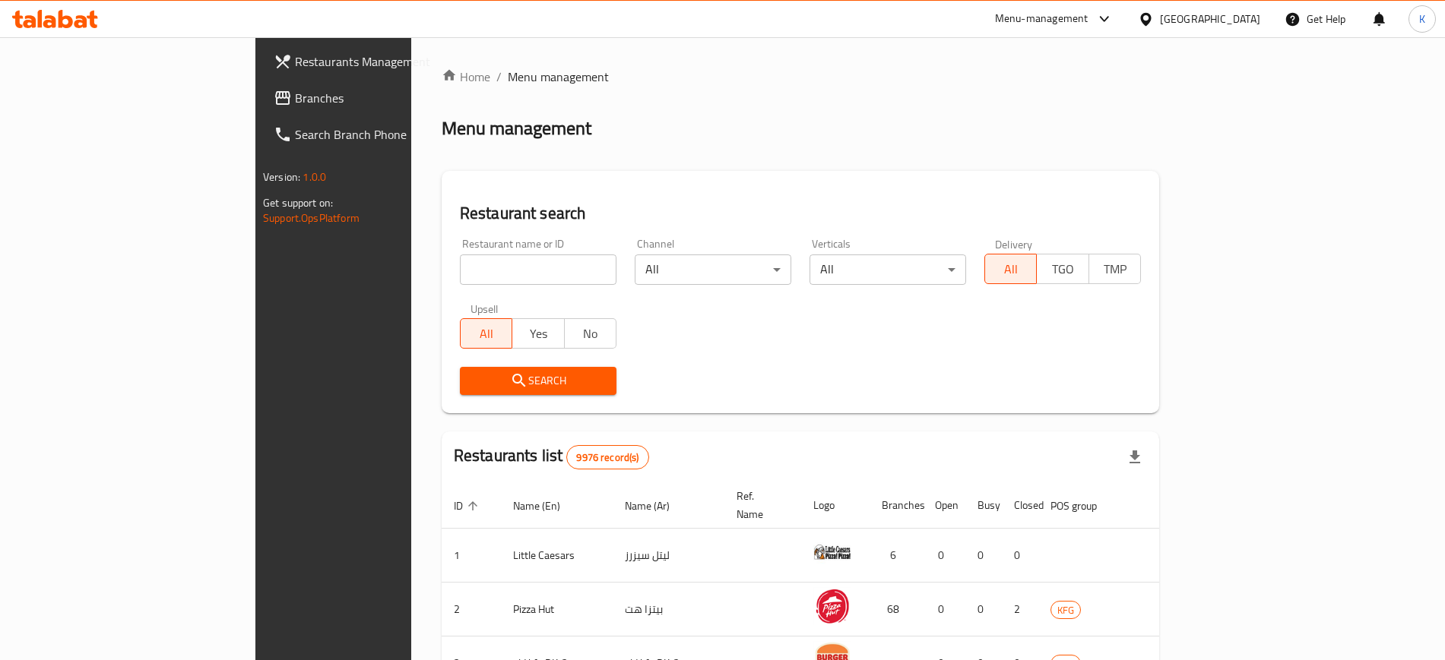 The image size is (1445, 660). Describe the element at coordinates (298, 203) in the screenshot. I see `span: Get support on:` at that location.